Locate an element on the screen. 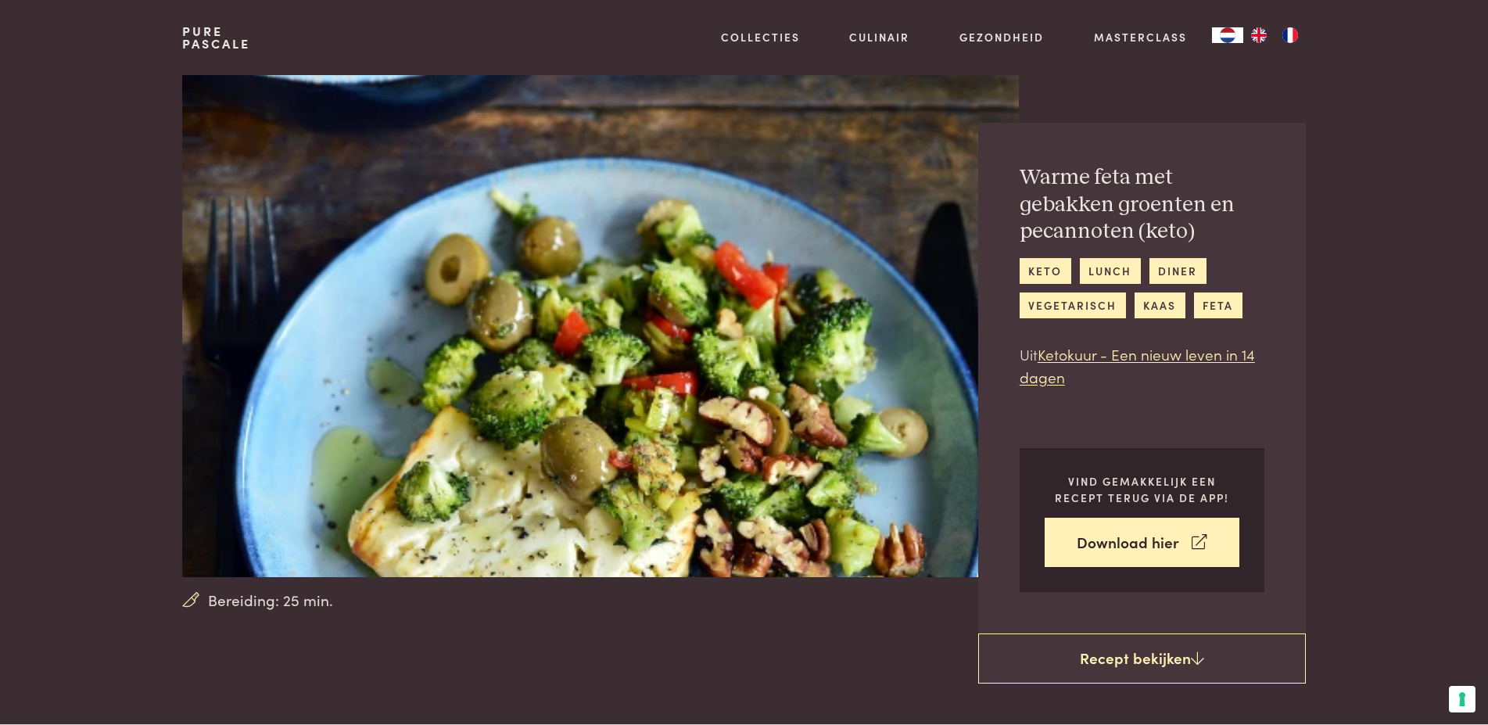  a: vegetarisch is located at coordinates (1073, 305).